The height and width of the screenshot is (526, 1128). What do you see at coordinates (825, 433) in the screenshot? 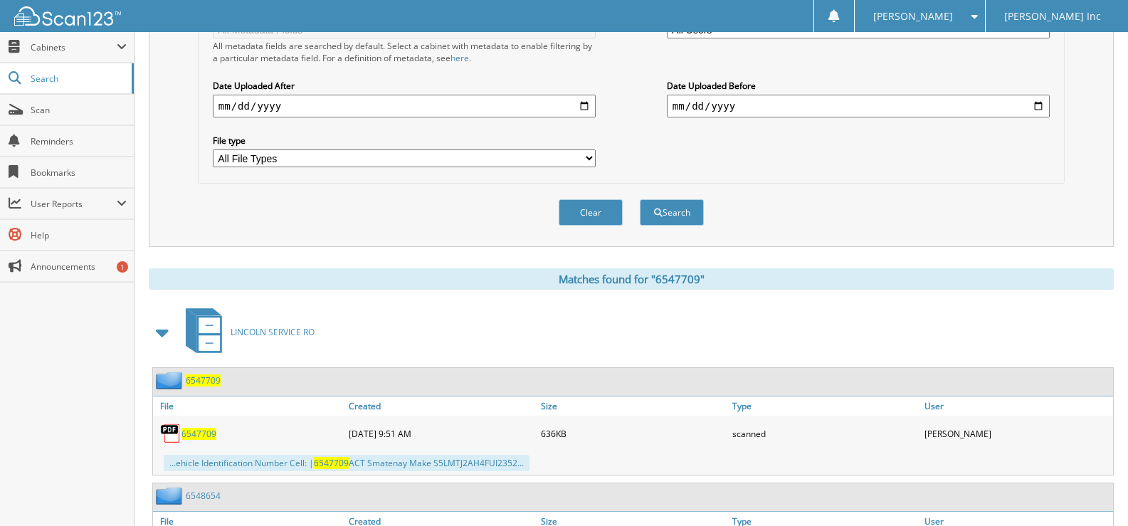
I see `div: scanned` at bounding box center [825, 433].